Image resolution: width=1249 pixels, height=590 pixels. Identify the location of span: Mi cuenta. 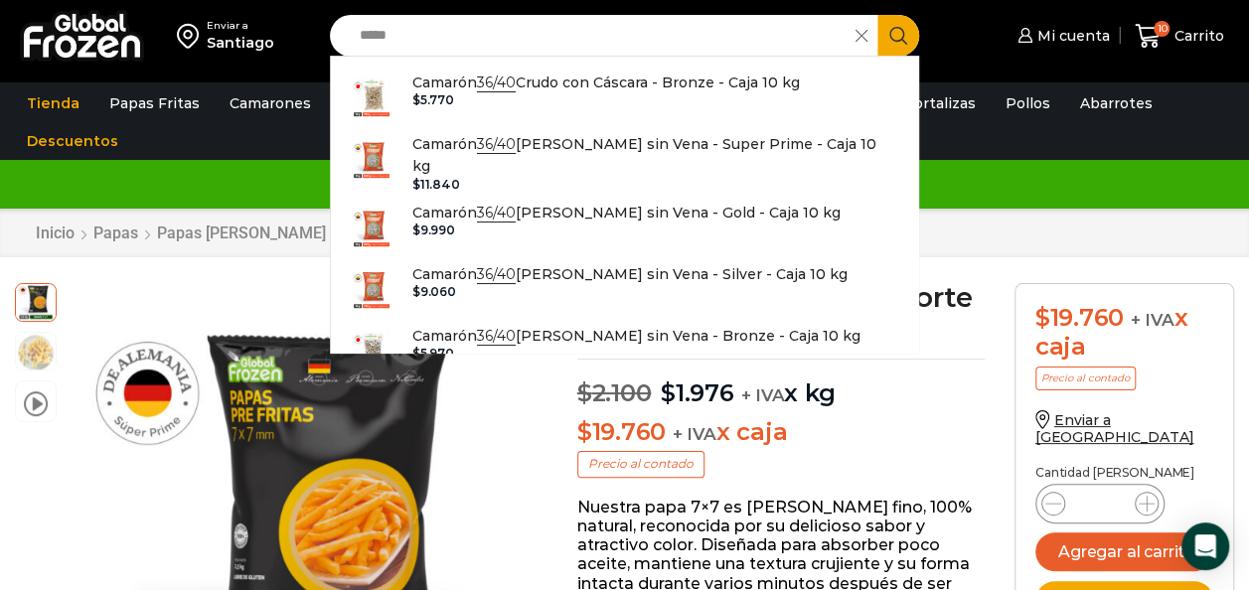
(1071, 36).